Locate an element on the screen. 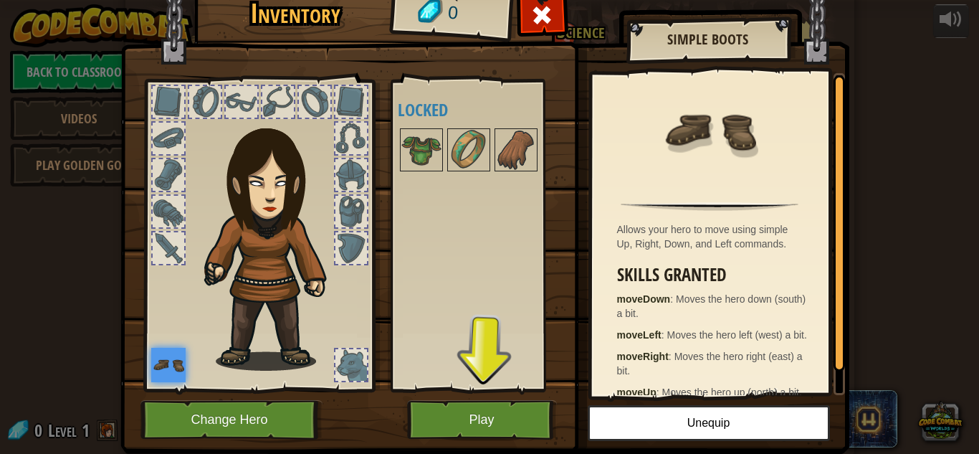 The width and height of the screenshot is (979, 454). h3: Skills Granted is located at coordinates (713, 274).